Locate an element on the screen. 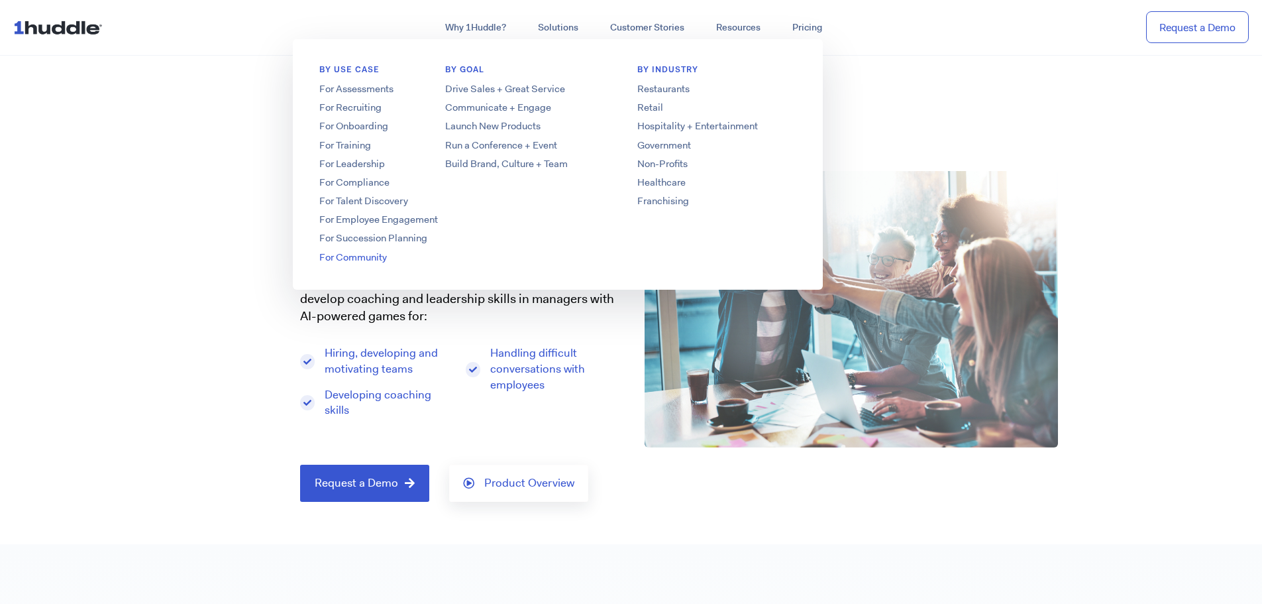 The image size is (1262, 604). p: Are you a C-Level executive in charge of manager development? See how leading brands use 1Huddle ... is located at coordinates (459, 290).